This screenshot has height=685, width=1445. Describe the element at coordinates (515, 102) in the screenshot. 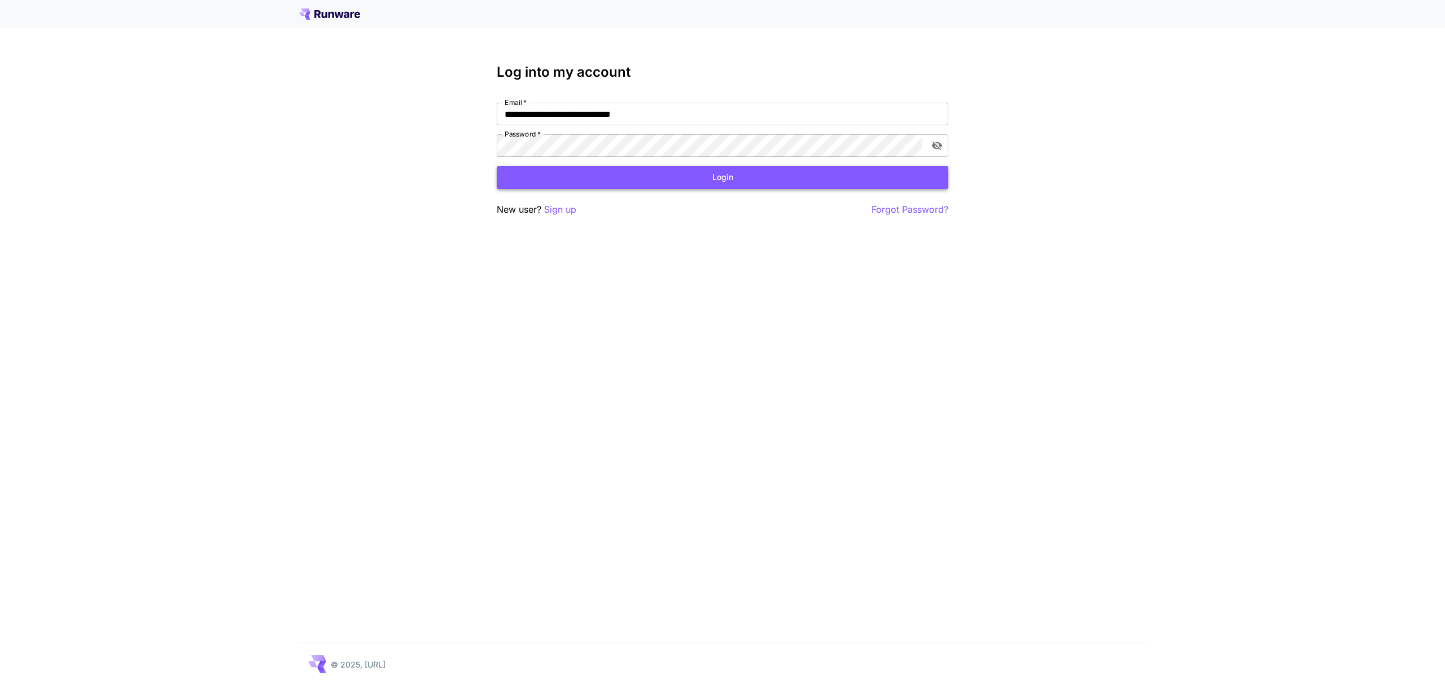

I see `label: Email` at that location.